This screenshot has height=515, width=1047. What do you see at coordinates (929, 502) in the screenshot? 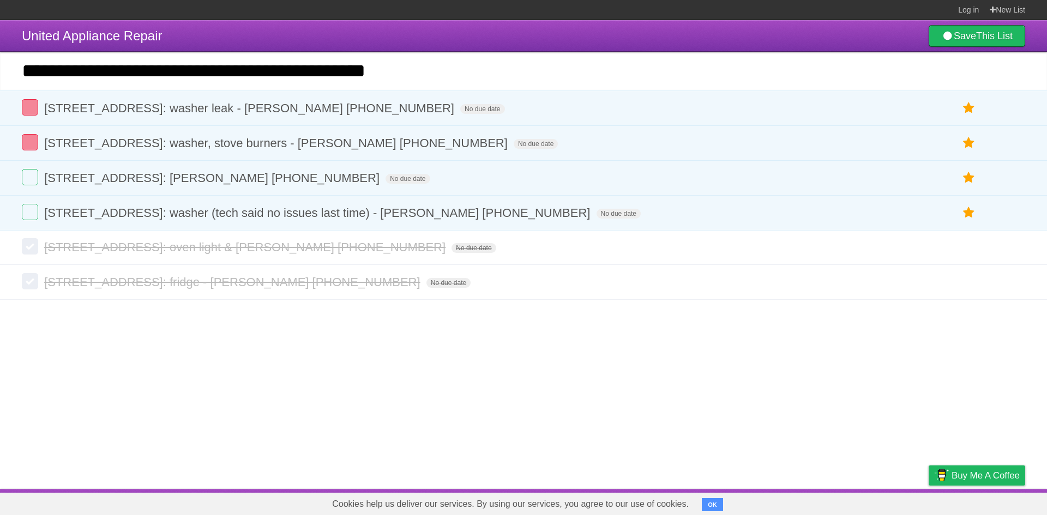
I see `a: Privacy` at bounding box center [929, 502].